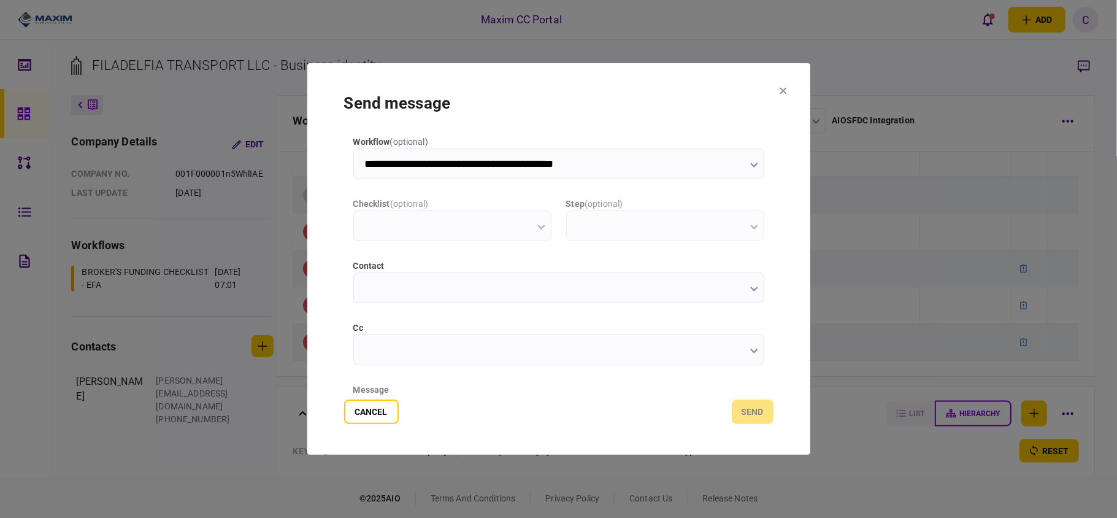 The height and width of the screenshot is (518, 1117). I want to click on input: contact, so click(559, 288).